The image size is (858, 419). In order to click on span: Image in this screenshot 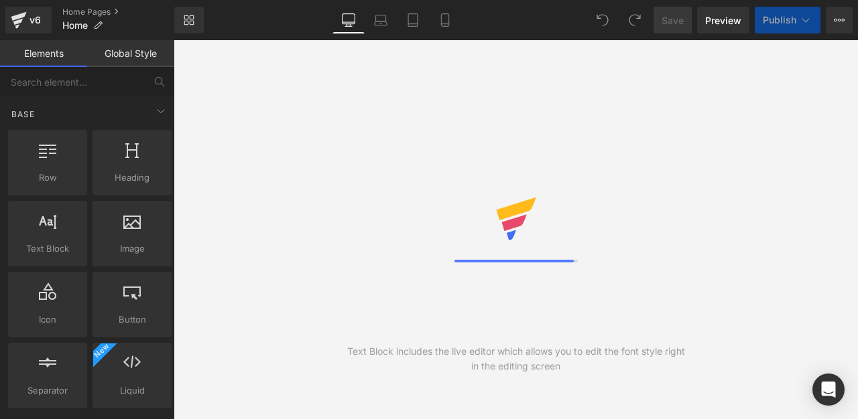, I will do `click(132, 249)`.